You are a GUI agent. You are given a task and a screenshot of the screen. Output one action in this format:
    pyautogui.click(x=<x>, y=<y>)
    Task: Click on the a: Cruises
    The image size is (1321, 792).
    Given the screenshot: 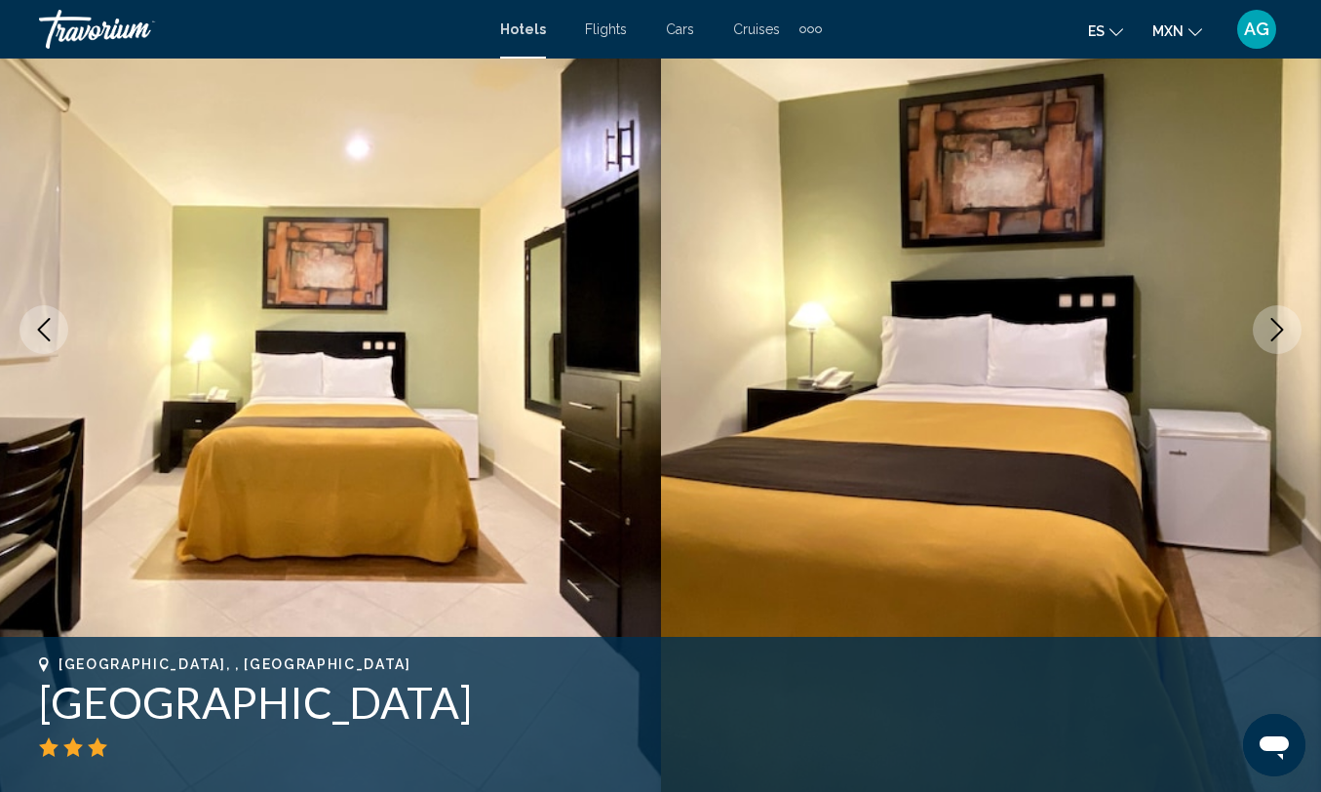 What is the action you would take?
    pyautogui.click(x=757, y=29)
    